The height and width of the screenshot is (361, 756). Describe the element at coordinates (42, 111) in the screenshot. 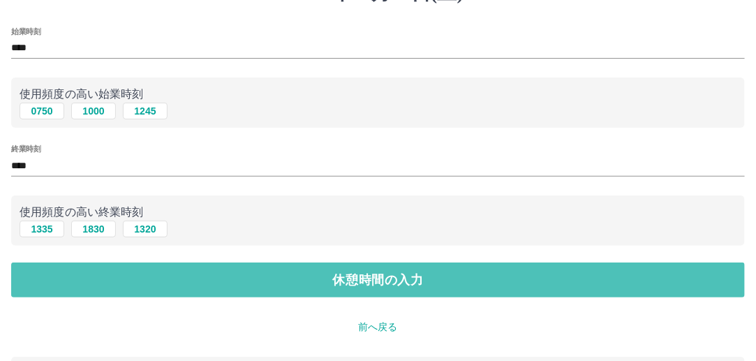

I see `button: 0750` at that location.